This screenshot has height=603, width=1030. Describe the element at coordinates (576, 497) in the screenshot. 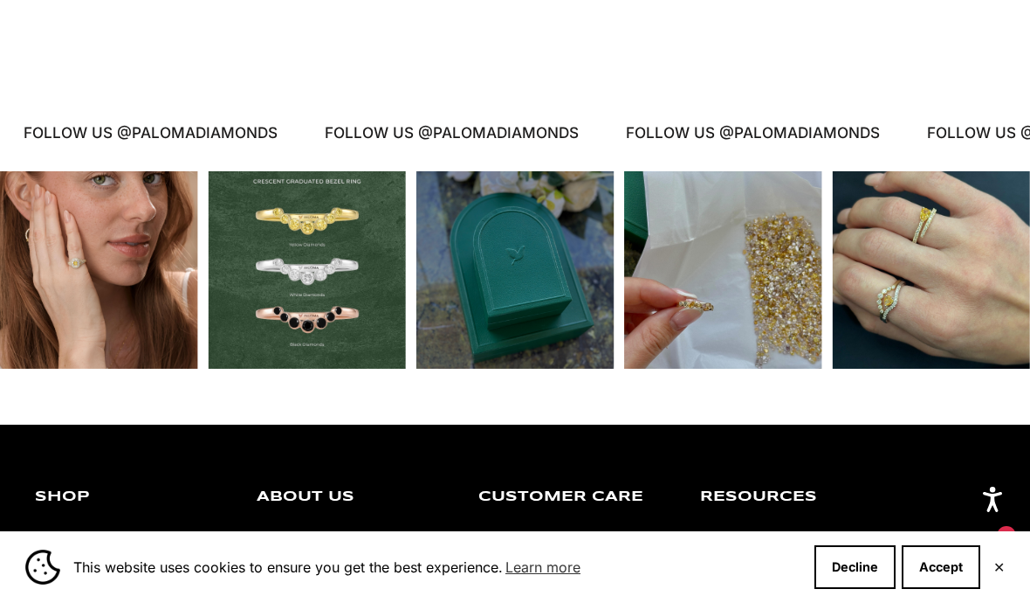

I see `p: Customer Care` at that location.